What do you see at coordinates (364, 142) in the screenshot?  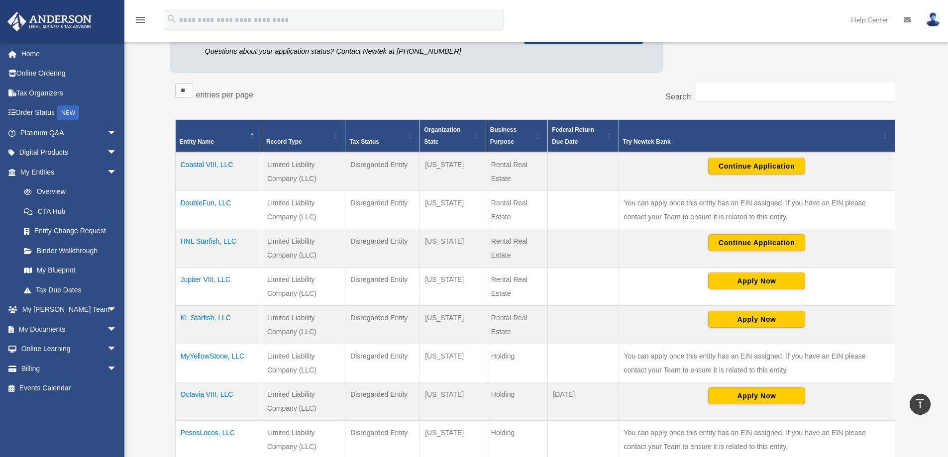 I see `span: Tax Status` at bounding box center [364, 142].